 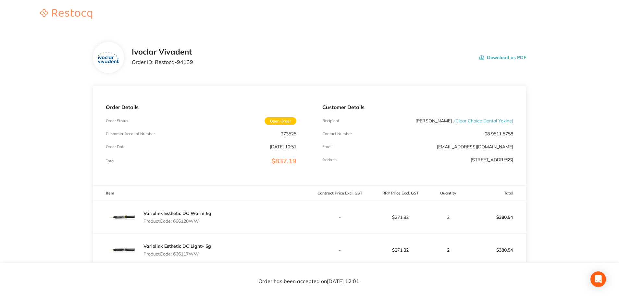 What do you see at coordinates (339, 193) in the screenshot?
I see `th: Contract Price Excl. GST` at bounding box center [339, 193].